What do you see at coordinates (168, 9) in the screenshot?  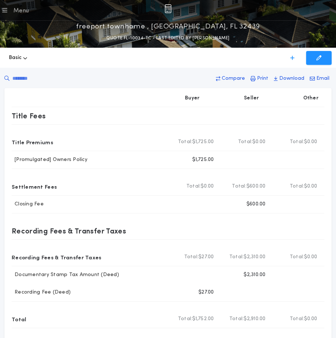 I see `img: img` at bounding box center [168, 9].